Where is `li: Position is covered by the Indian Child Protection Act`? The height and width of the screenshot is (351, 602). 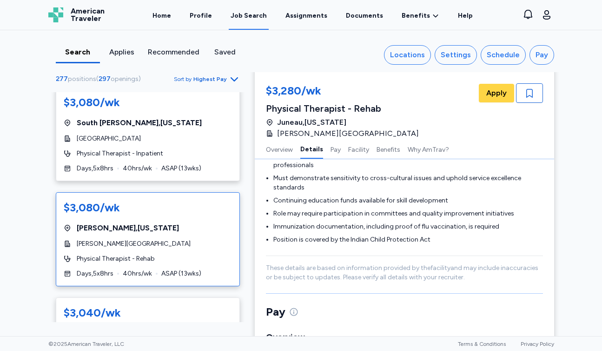 li: Position is covered by the Indian Child Protection Act is located at coordinates (408, 240).